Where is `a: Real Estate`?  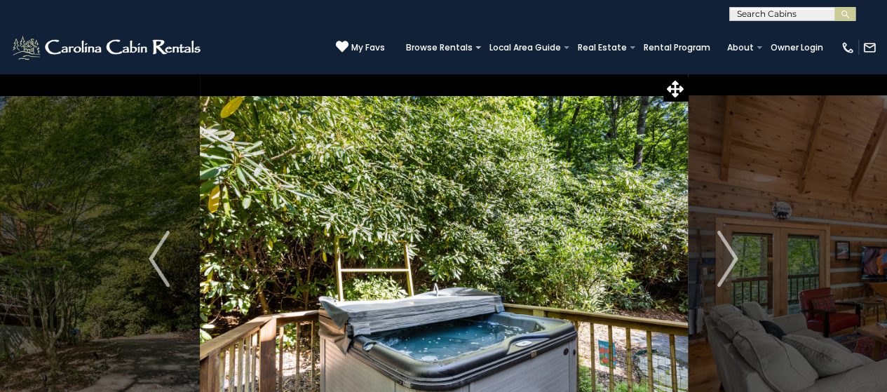
a: Real Estate is located at coordinates (602, 48).